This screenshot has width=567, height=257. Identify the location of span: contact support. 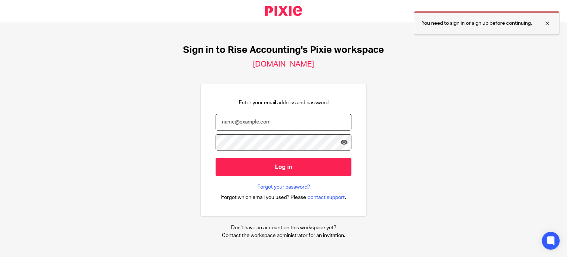
(326, 197).